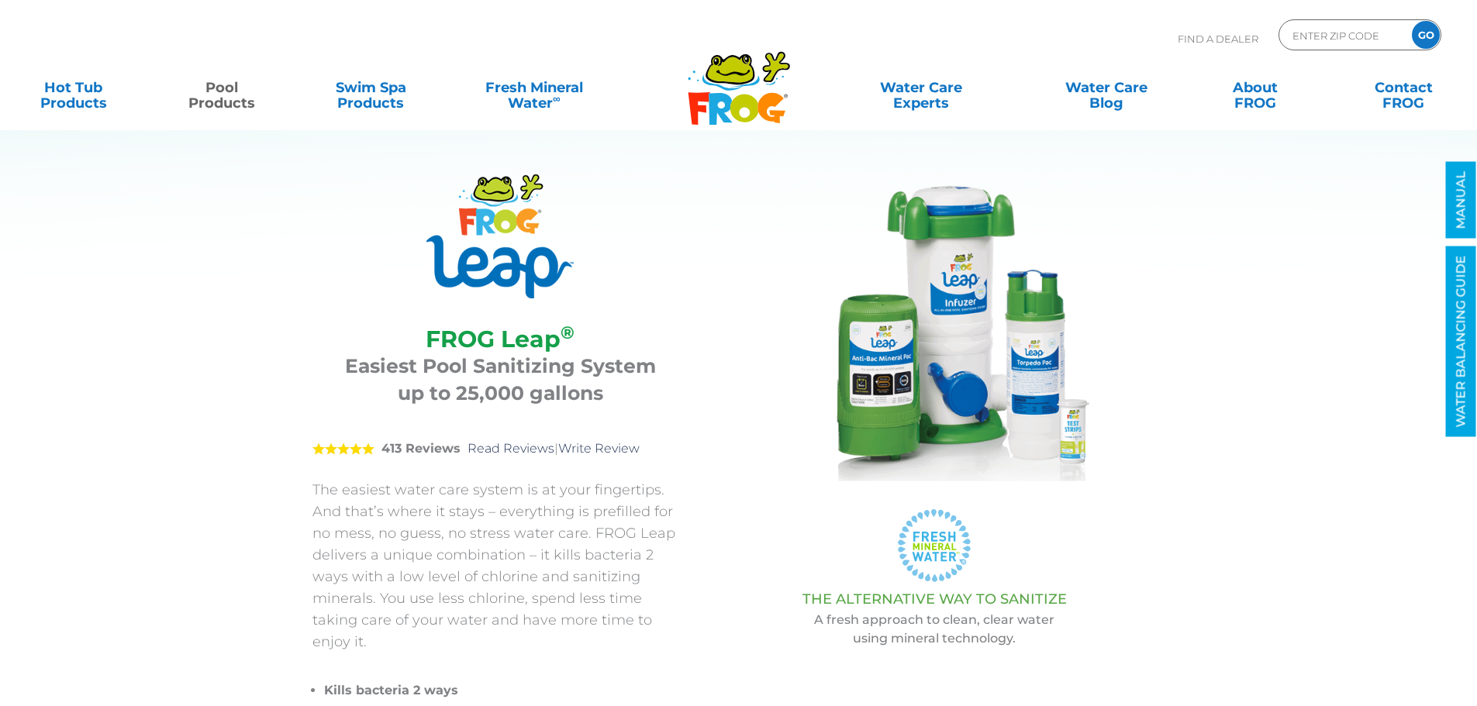  I want to click on h2: FROG Leap, so click(500, 339).